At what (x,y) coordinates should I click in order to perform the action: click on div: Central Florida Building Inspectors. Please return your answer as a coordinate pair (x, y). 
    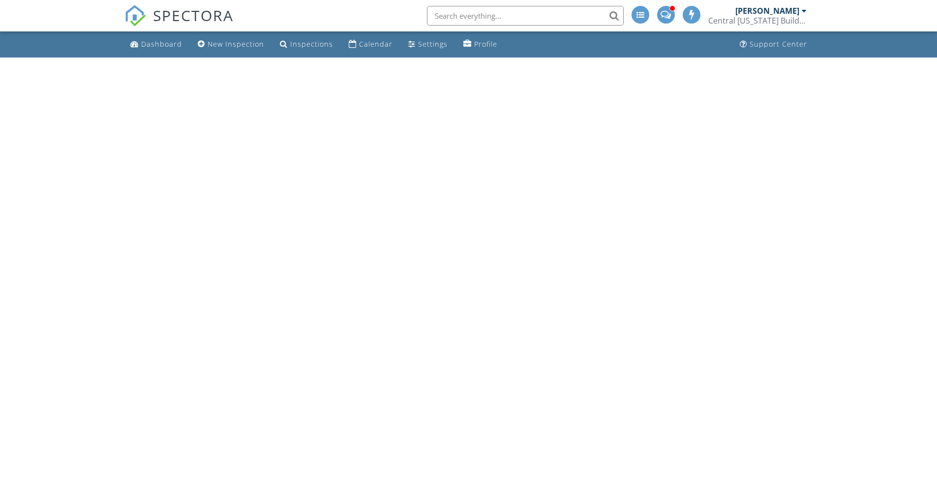
    Looking at the image, I should click on (757, 21).